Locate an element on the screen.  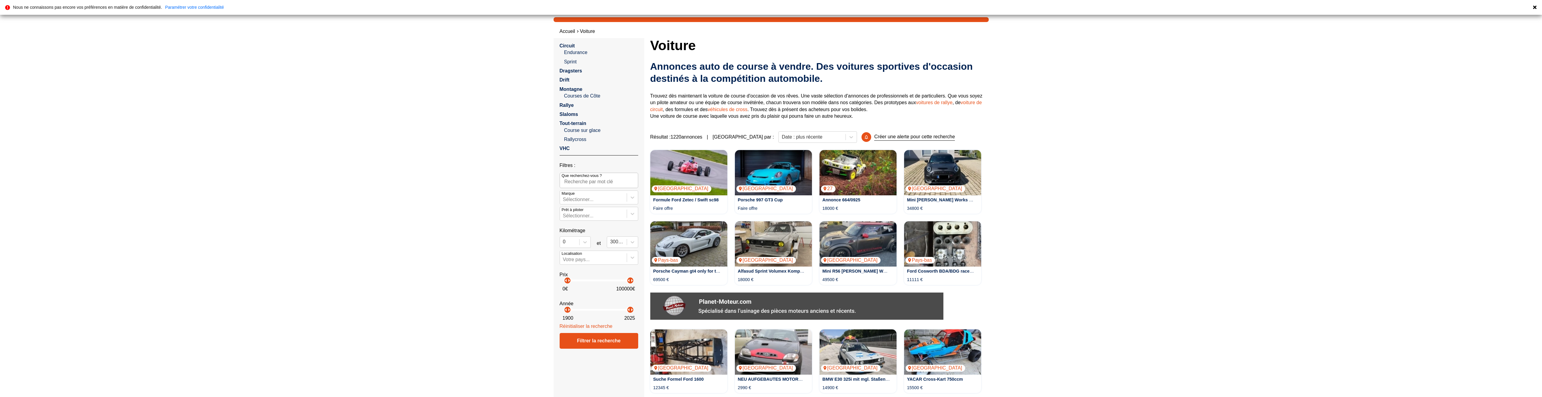
img: Alfasud Sprint Volumex Kompressor is located at coordinates (773, 244).